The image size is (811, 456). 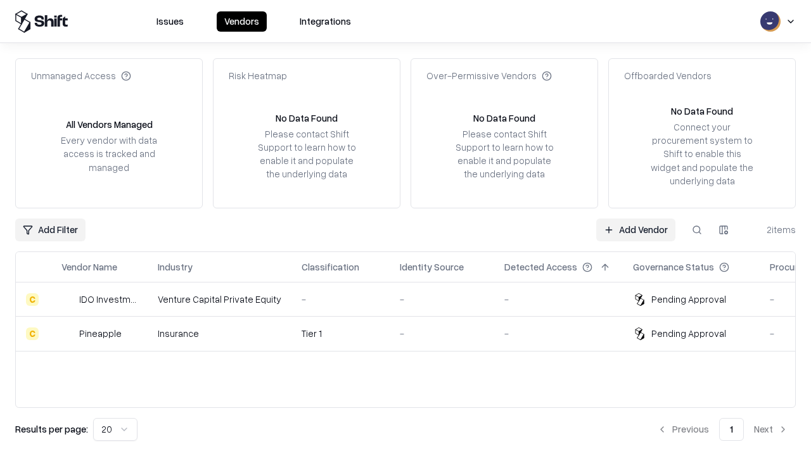 I want to click on div: Insurance, so click(x=219, y=333).